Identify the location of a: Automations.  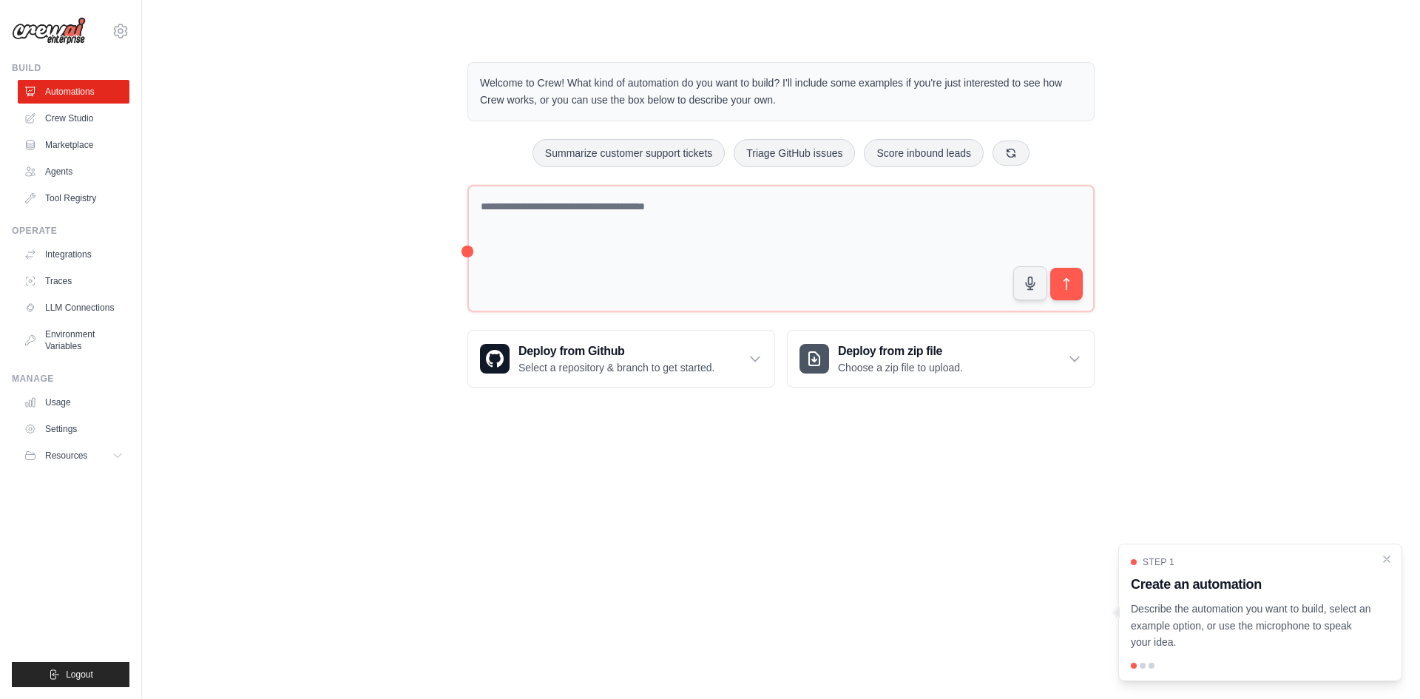
(73, 92).